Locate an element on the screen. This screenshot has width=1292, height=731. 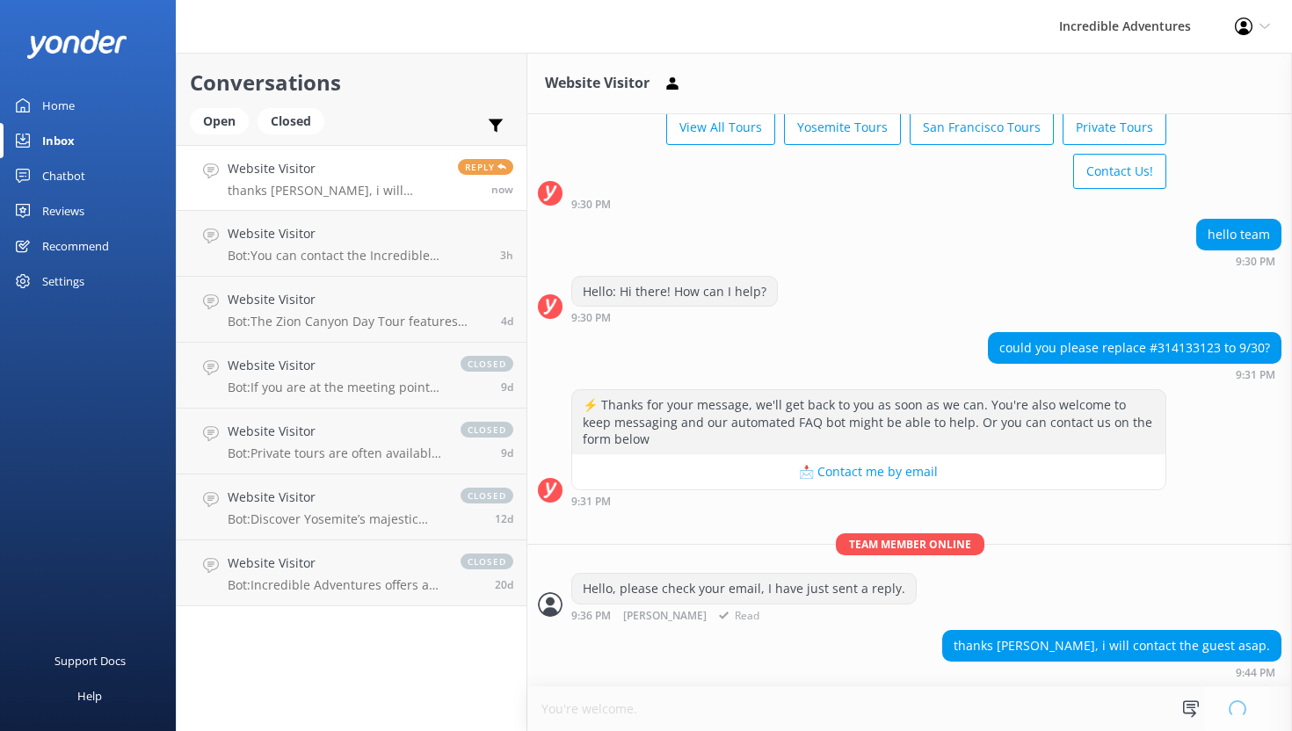
img: yonder-white-logo.png is located at coordinates (76, 44).